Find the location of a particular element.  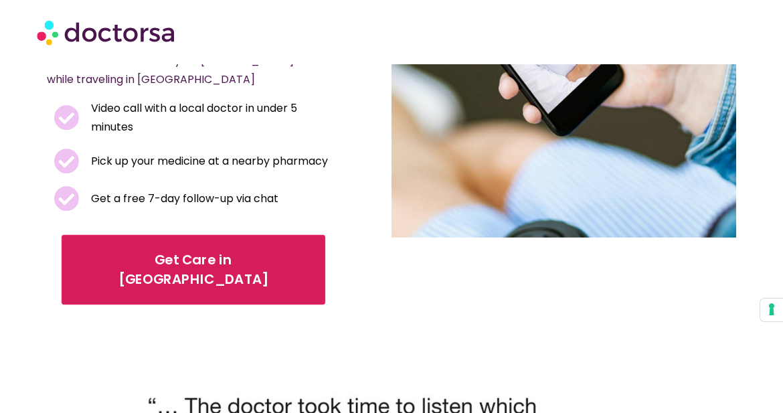

span: Video call with a local doctor in under 5 minutes is located at coordinates (210, 118).